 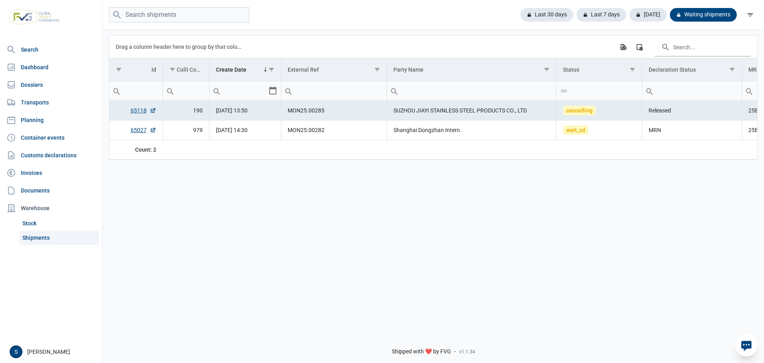 I want to click on td: 979, so click(x=186, y=130).